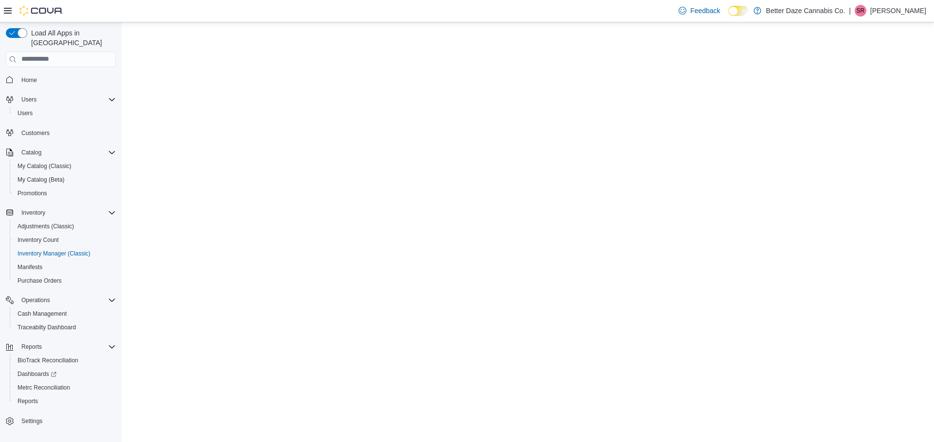 Image resolution: width=934 pixels, height=442 pixels. Describe the element at coordinates (65, 194) in the screenshot. I see `span: Promotions` at that location.